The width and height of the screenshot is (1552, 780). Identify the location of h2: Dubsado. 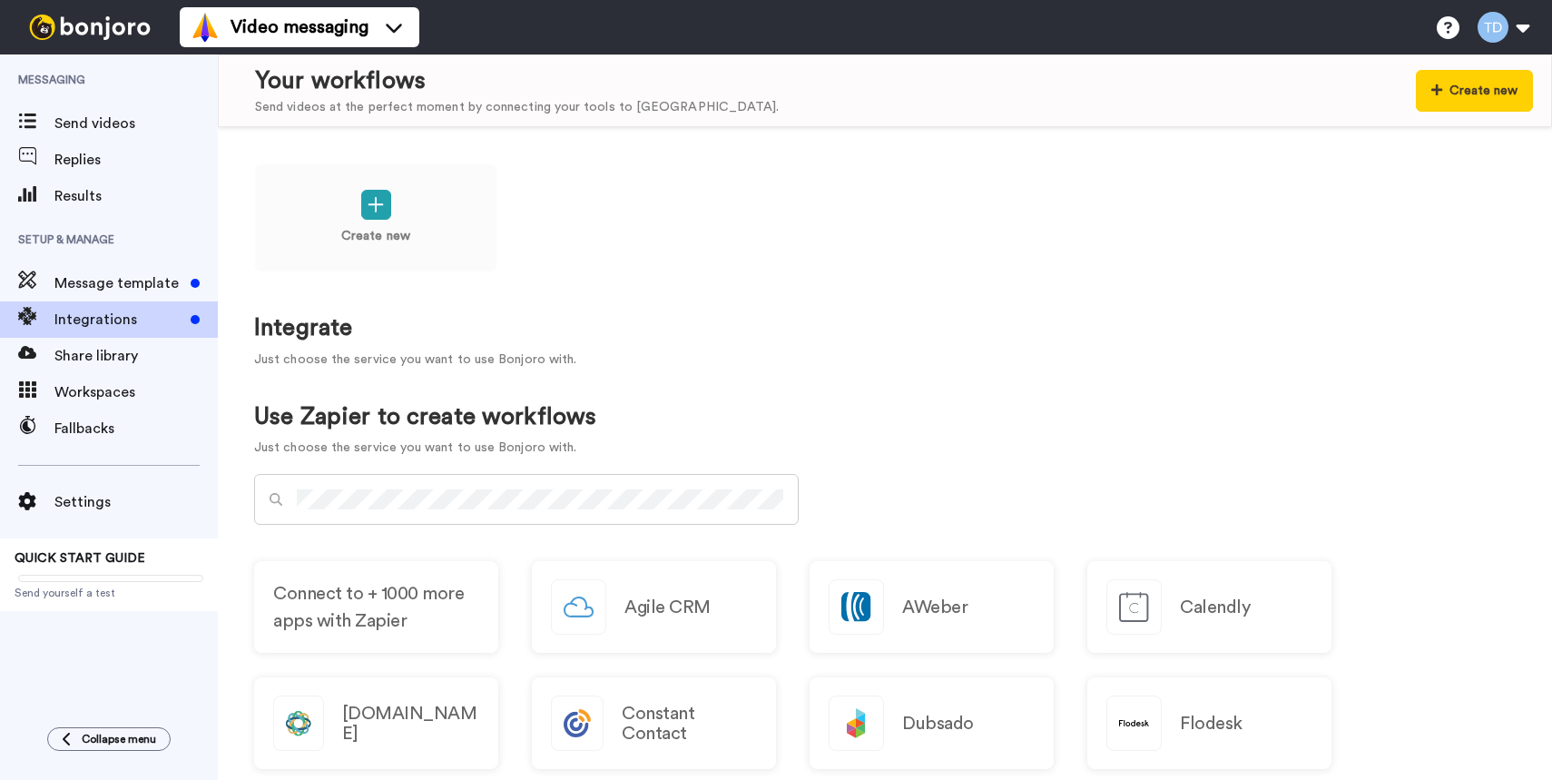
(938, 724).